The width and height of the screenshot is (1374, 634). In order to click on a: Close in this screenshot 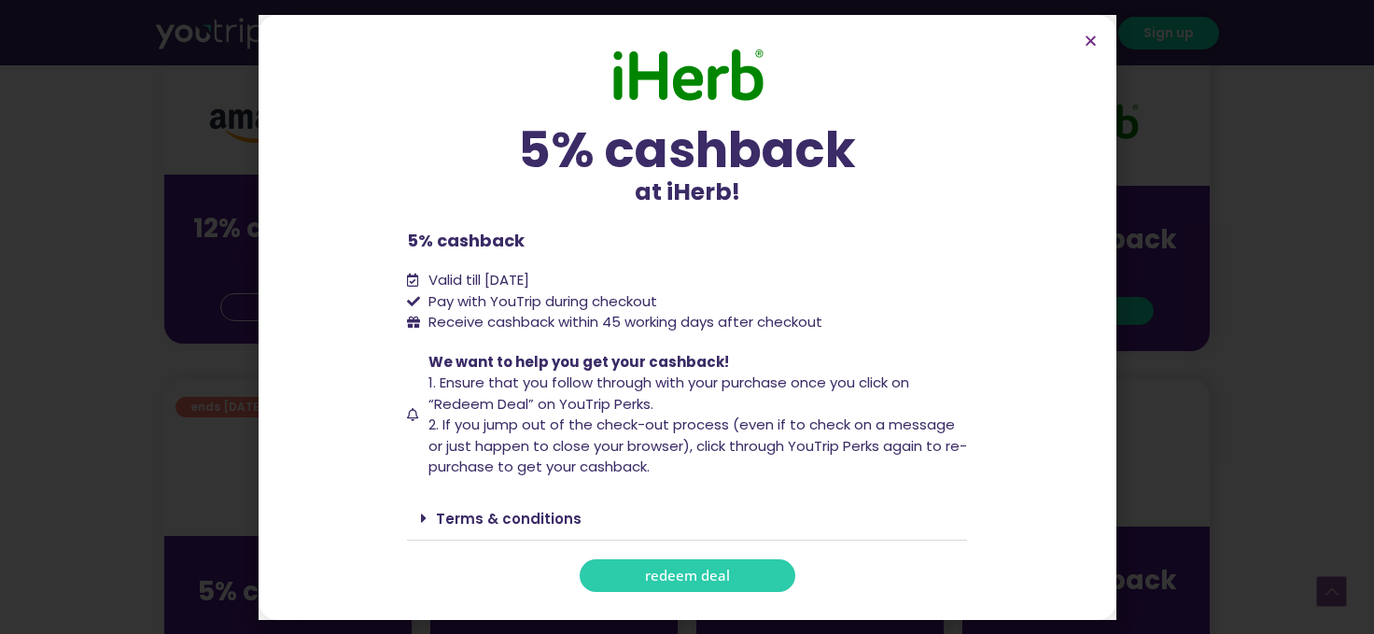, I will do `click(1090, 40)`.